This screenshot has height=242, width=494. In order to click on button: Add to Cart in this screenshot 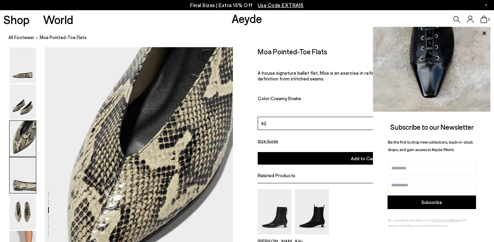, I will do `click(363, 158)`.